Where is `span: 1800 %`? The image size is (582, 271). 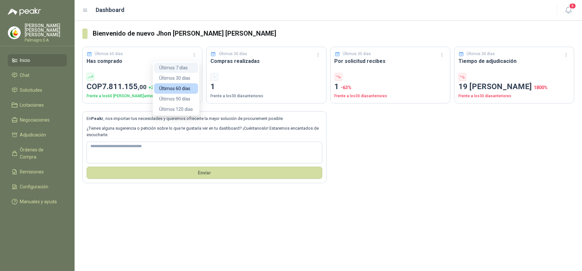 span: 1800 % is located at coordinates (541, 88).